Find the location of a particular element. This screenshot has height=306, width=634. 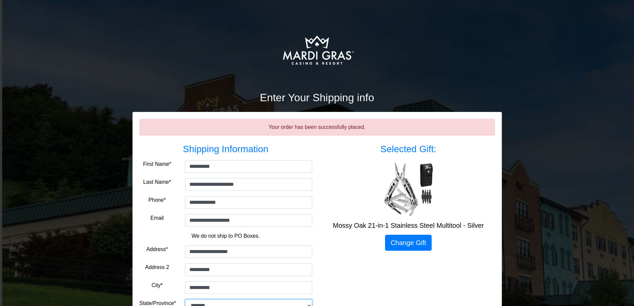

label: Last Name* is located at coordinates (157, 182).